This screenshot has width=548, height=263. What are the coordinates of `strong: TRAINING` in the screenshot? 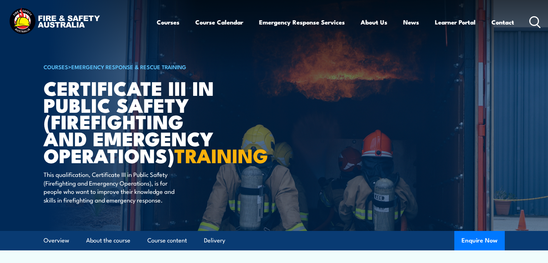 It's located at (221, 154).